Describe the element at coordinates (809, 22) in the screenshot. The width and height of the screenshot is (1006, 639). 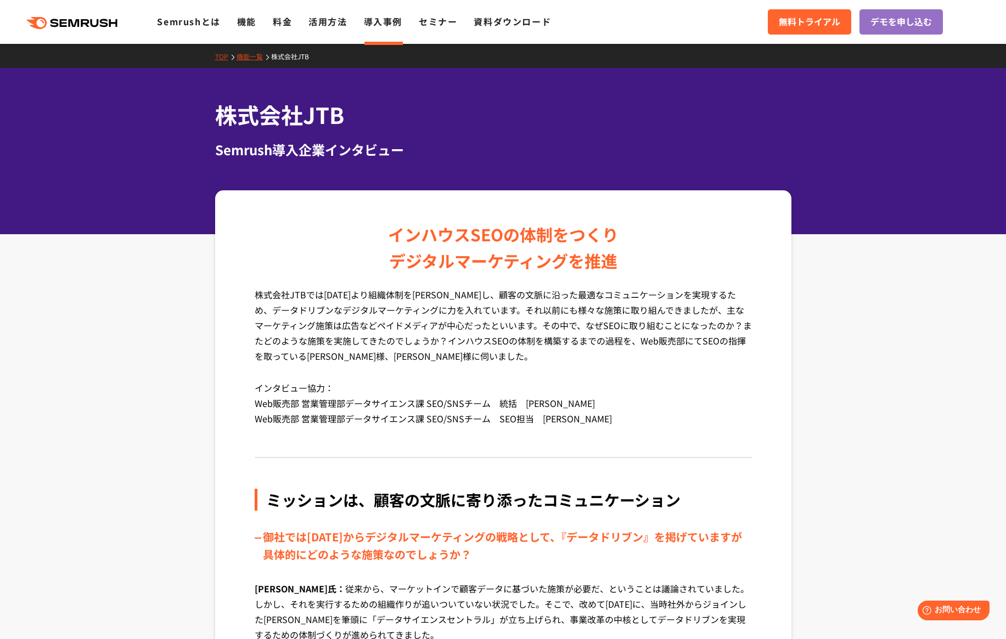
I see `span: 無料トライアル` at that location.